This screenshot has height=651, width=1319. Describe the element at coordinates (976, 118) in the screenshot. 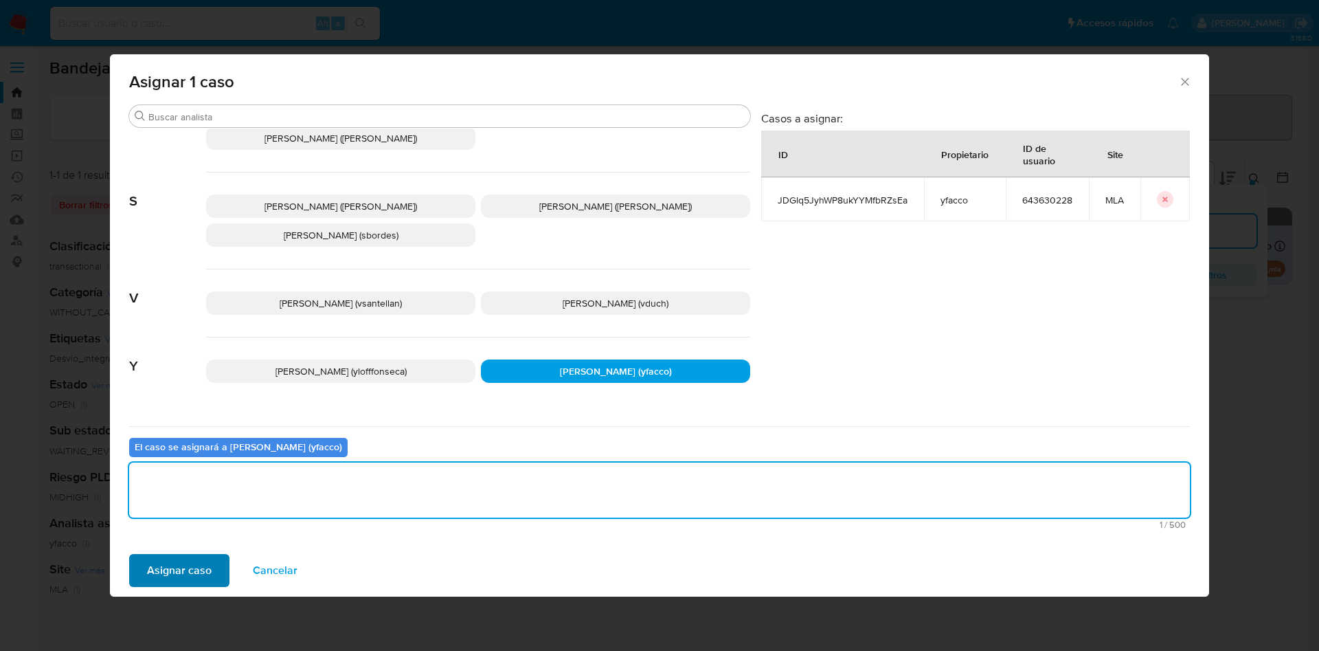

I see `h3: Casos a asignar:` at that location.